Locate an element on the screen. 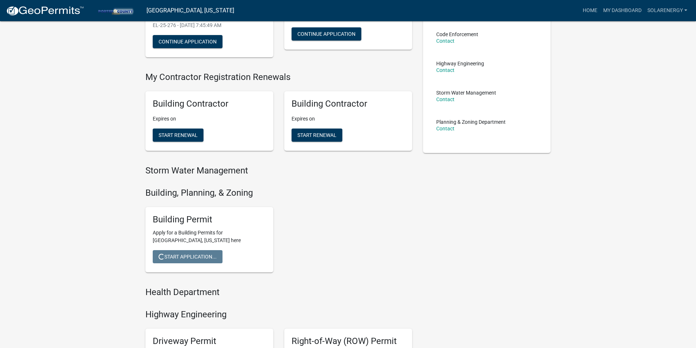 This screenshot has height=348, width=696. p: Storm Water Management is located at coordinates (466, 93).